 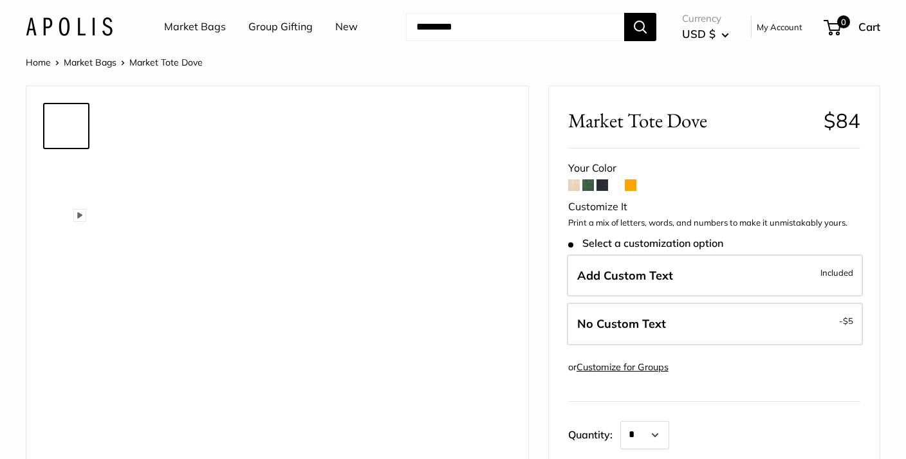 What do you see at coordinates (515, 27) in the screenshot?
I see `input: Search...` at bounding box center [515, 27].